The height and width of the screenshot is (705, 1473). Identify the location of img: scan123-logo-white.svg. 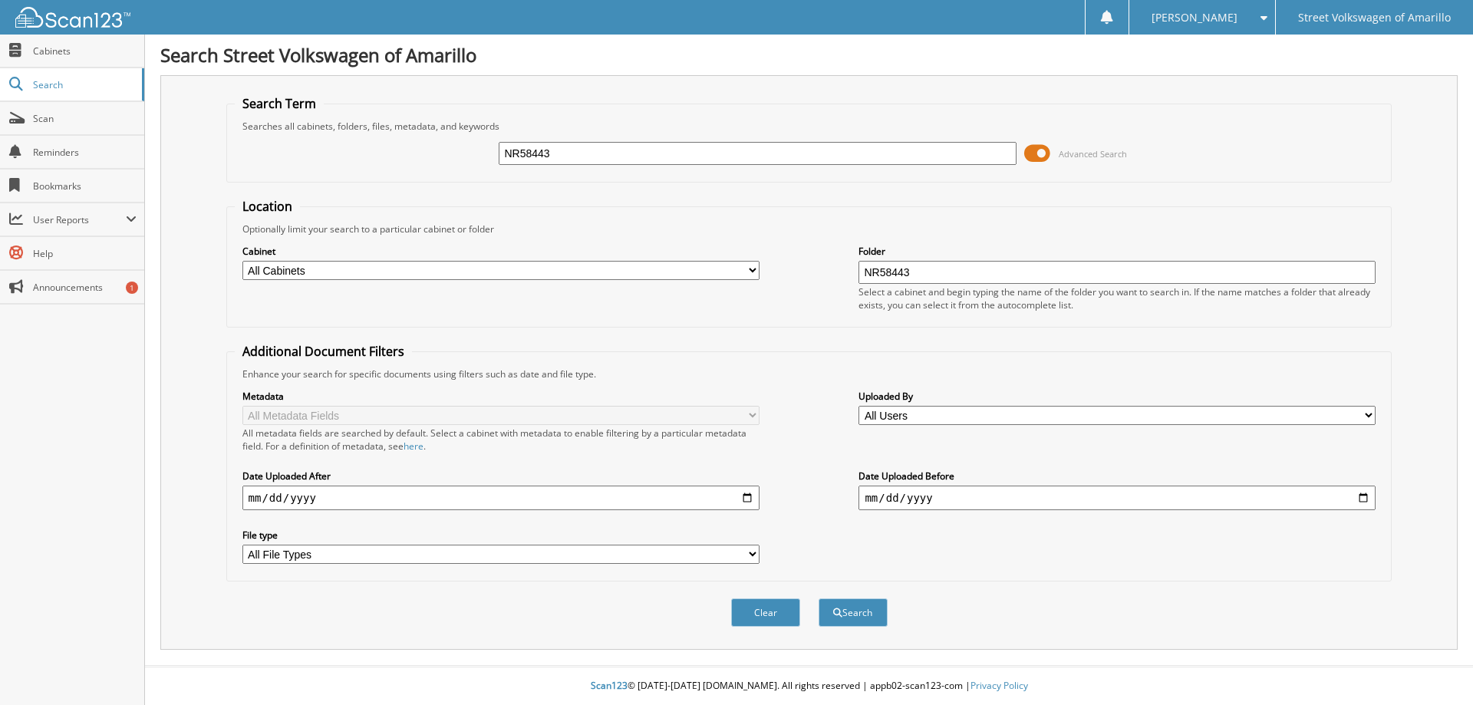
(73, 17).